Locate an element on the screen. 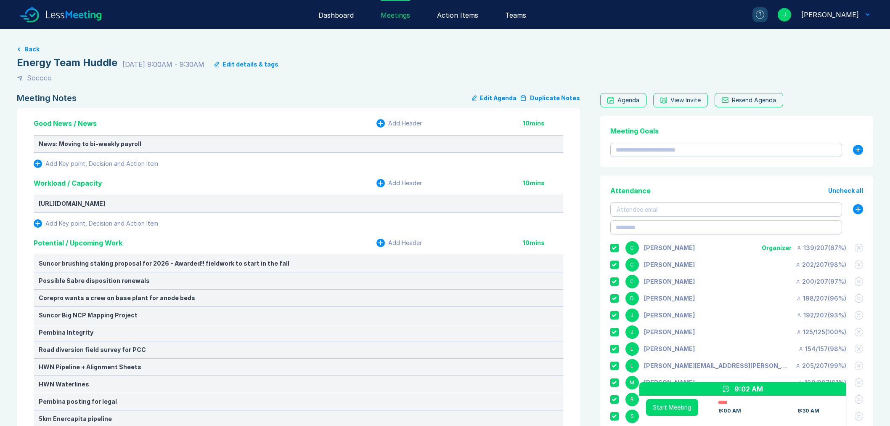 This screenshot has height=426, width=890. div: 9:00 AM is located at coordinates (730, 411).